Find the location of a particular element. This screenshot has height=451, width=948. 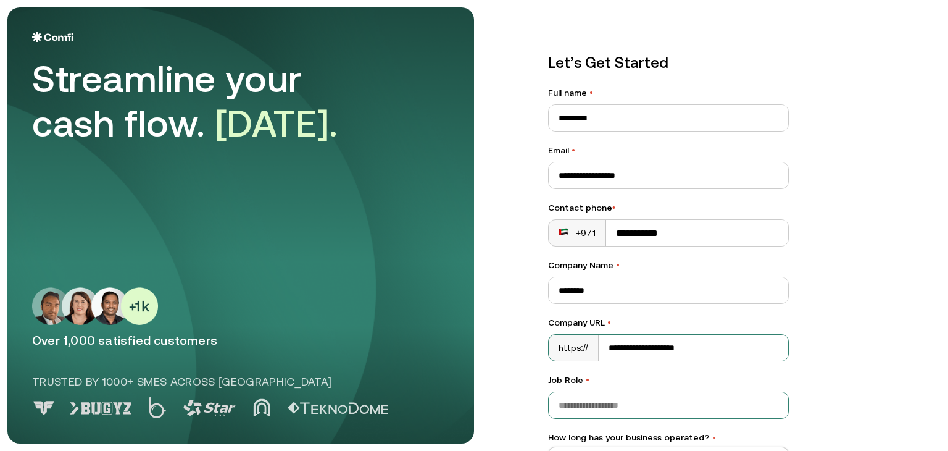

label: Company URL is located at coordinates (669, 322).